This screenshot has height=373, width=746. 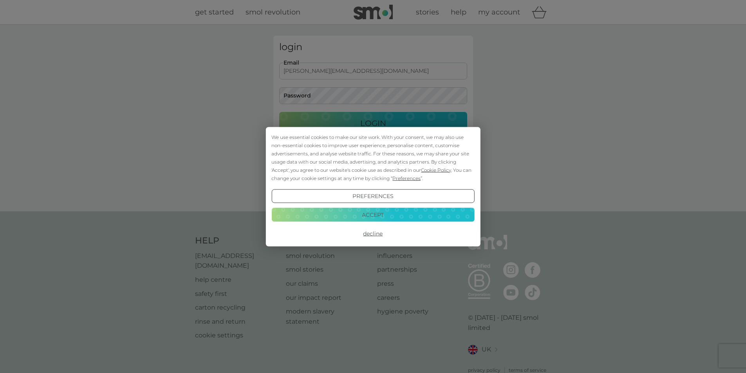 What do you see at coordinates (373, 196) in the screenshot?
I see `button: Preferences` at bounding box center [373, 196].